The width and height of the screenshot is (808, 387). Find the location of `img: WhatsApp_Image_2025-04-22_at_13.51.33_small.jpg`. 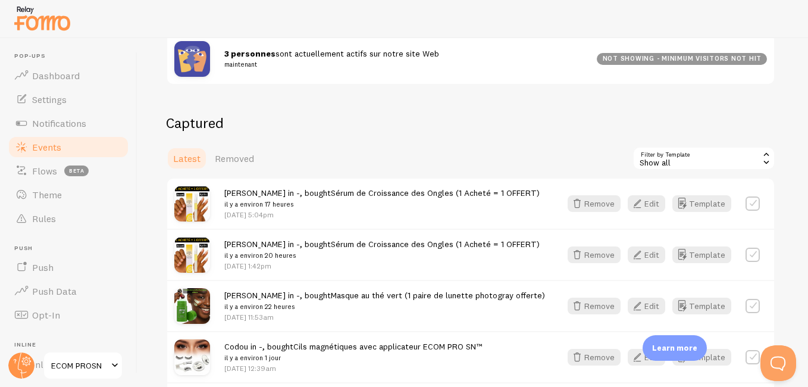

img: WhatsApp_Image_2025-04-22_at_13.51.33_small.jpg is located at coordinates (192, 357).